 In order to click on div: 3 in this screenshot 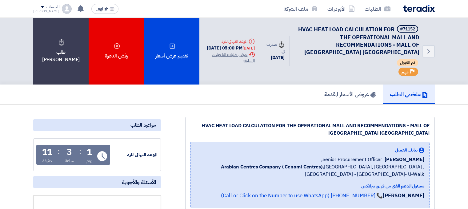, I will do `click(69, 152)`.